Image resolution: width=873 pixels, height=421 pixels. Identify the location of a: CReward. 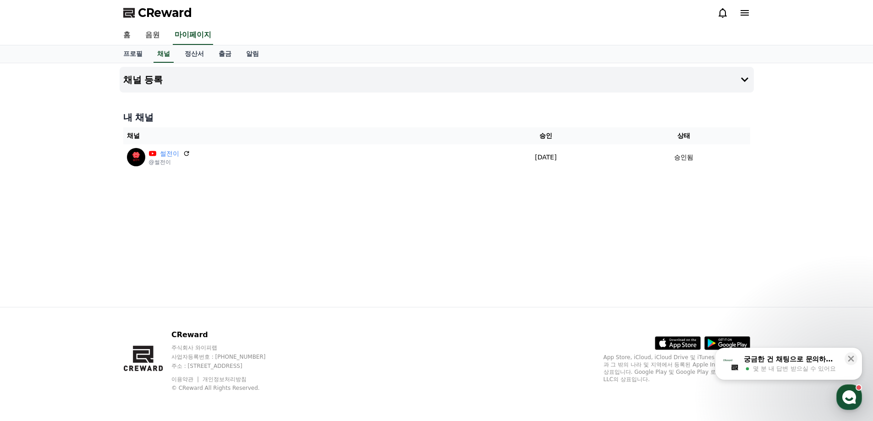
(158, 13).